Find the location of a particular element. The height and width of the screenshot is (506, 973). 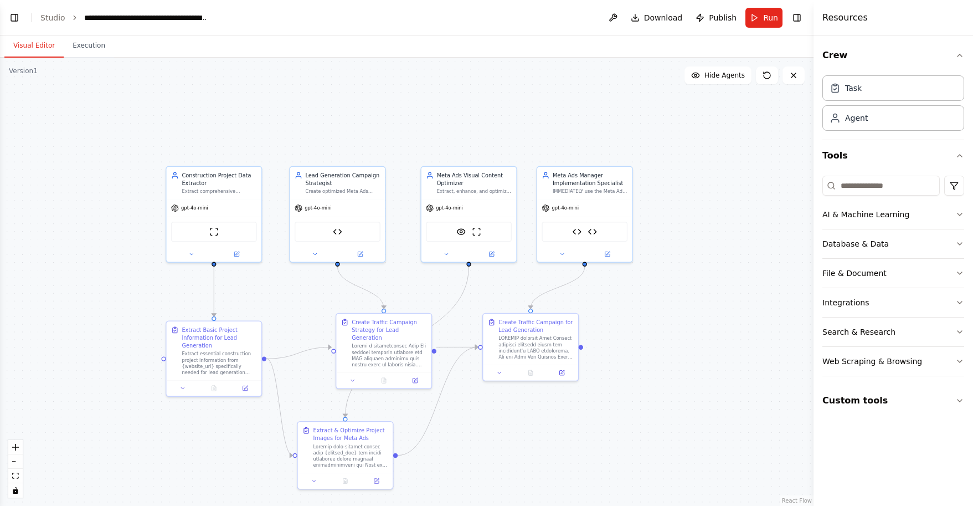

nav: breadcrumb is located at coordinates (125, 18).